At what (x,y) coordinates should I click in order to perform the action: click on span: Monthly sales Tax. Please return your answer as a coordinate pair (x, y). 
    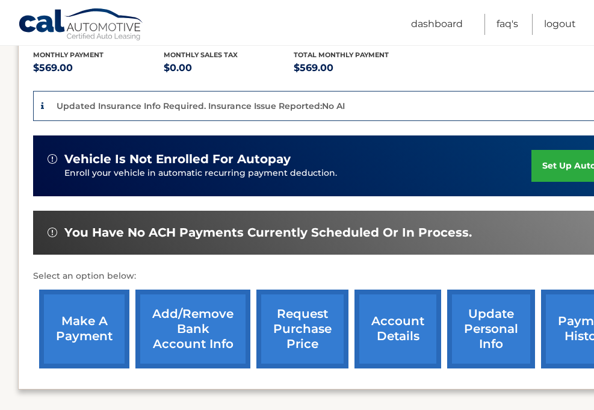
    Looking at the image, I should click on (201, 55).